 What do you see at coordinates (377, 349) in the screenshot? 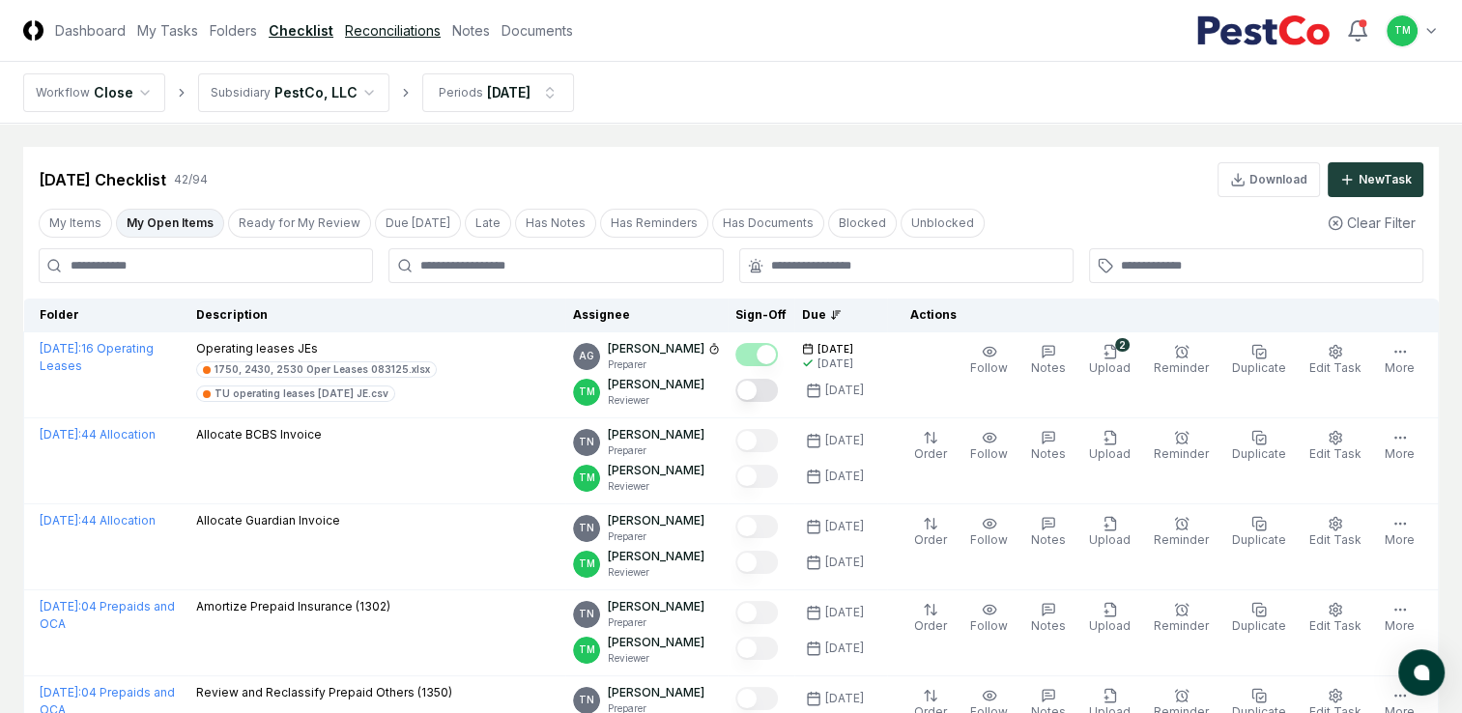
I see `p: Operating leases JEs` at bounding box center [377, 349].